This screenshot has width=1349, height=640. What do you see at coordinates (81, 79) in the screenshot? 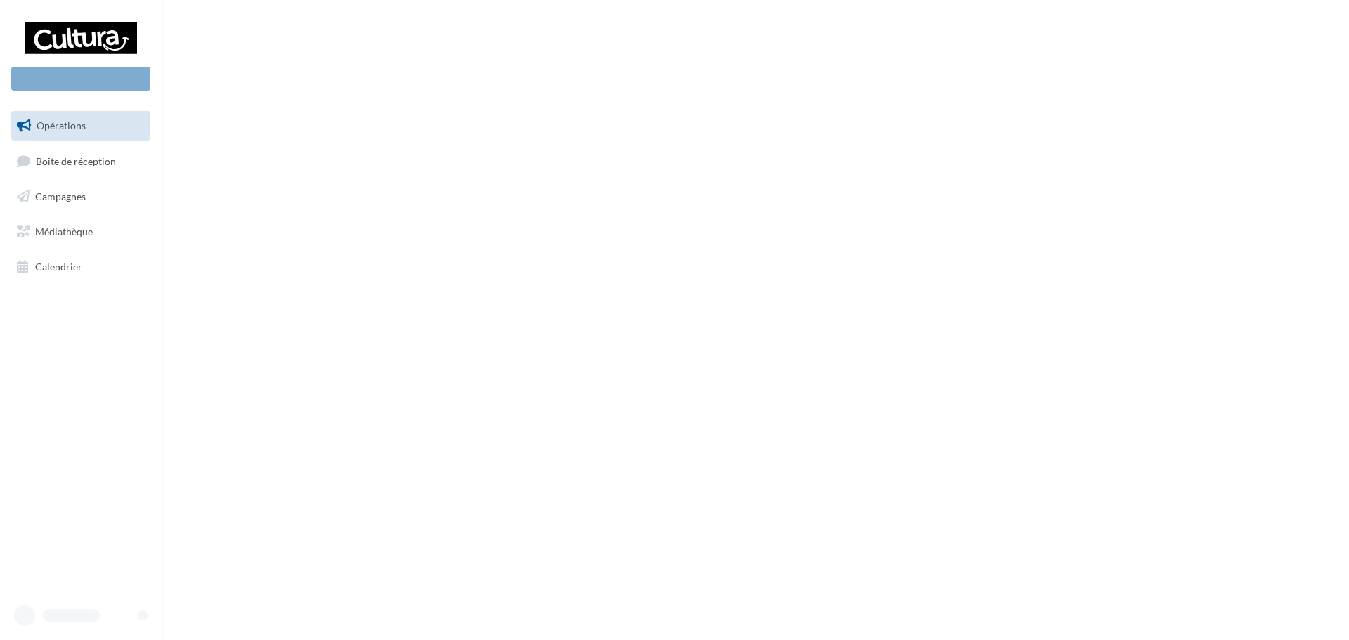
I see `div: Nouvelle campagne` at bounding box center [81, 79].